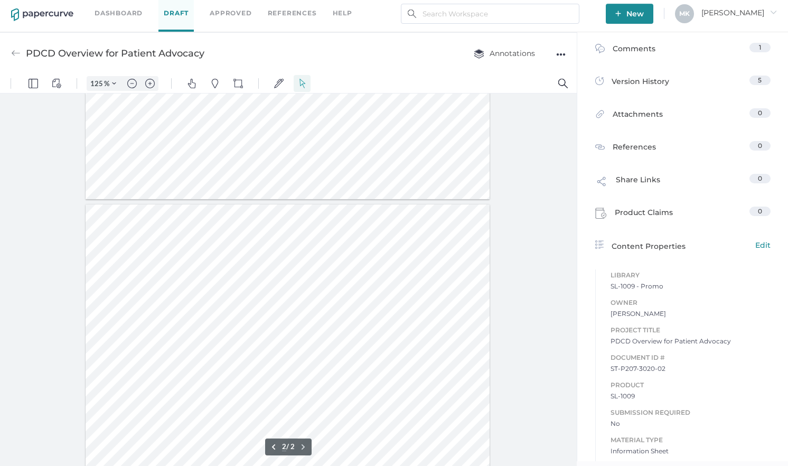  What do you see at coordinates (215, 10) in the screenshot?
I see `button: Pins` at bounding box center [215, 10].